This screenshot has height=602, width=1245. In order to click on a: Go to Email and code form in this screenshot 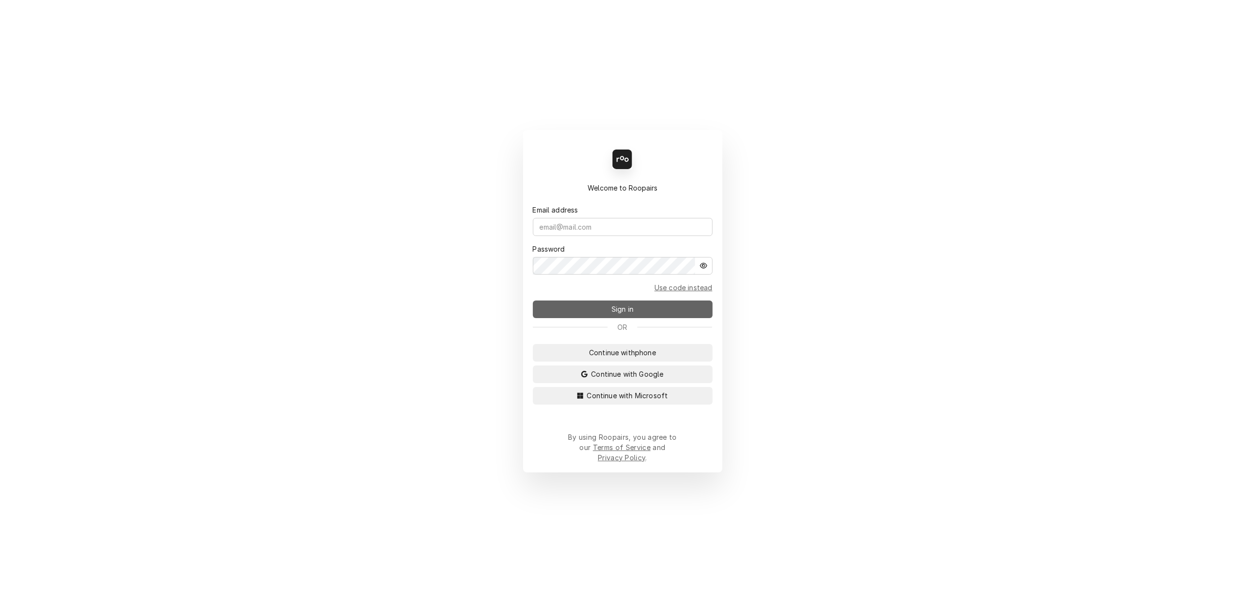, I will do `click(683, 287)`.